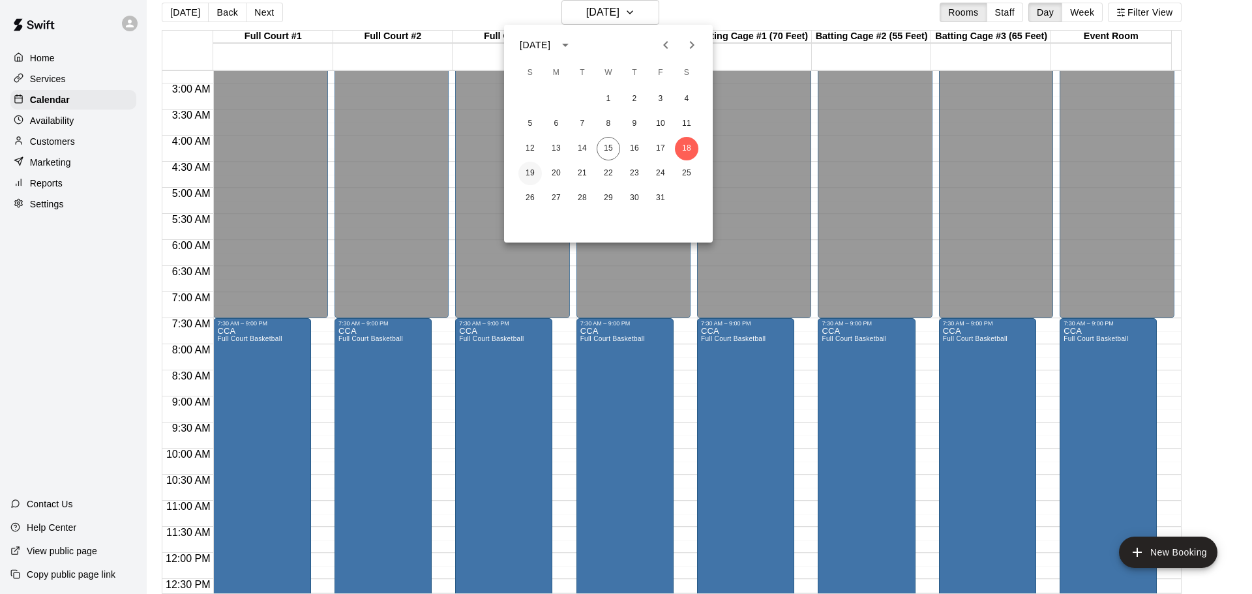  What do you see at coordinates (634, 99) in the screenshot?
I see `button: 2` at bounding box center [634, 99].